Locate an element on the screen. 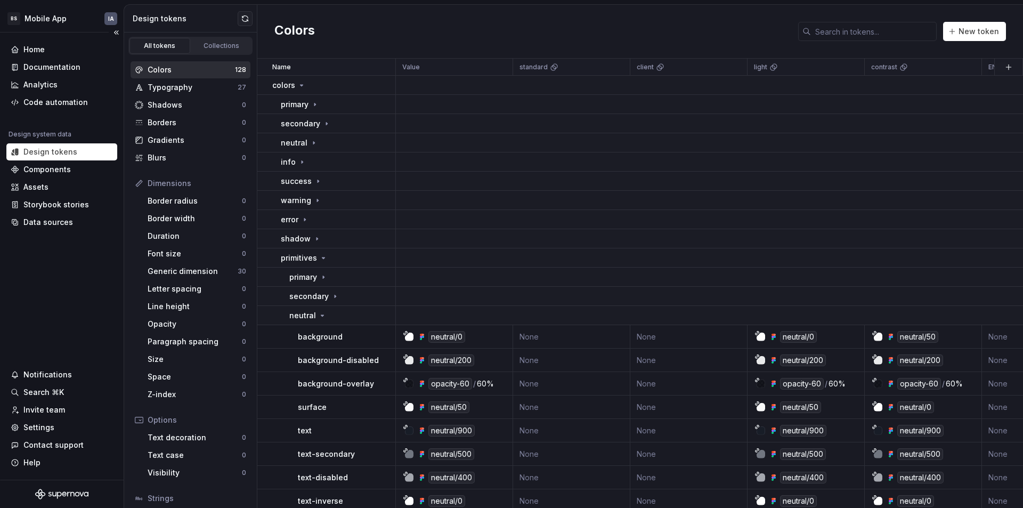  div: Settings is located at coordinates (39, 427).